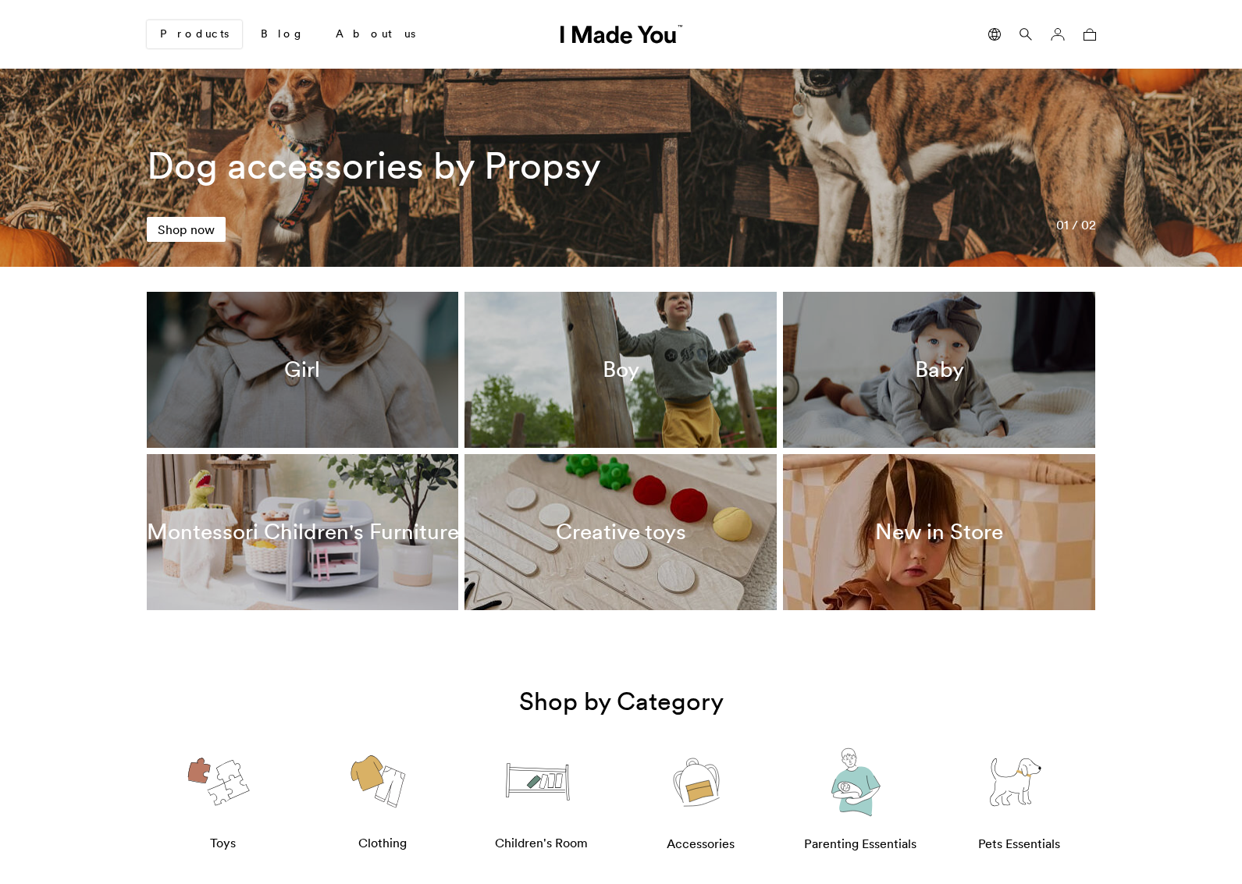 The height and width of the screenshot is (884, 1242). I want to click on h3: Boy, so click(620, 370).